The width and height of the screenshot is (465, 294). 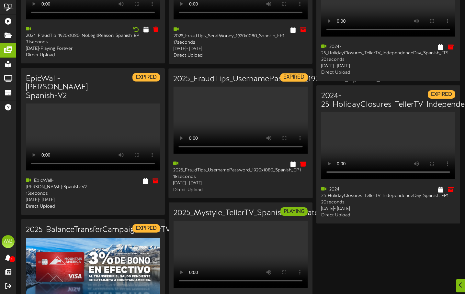 What do you see at coordinates (8, 242) in the screenshot?
I see `div: MB` at bounding box center [8, 242].